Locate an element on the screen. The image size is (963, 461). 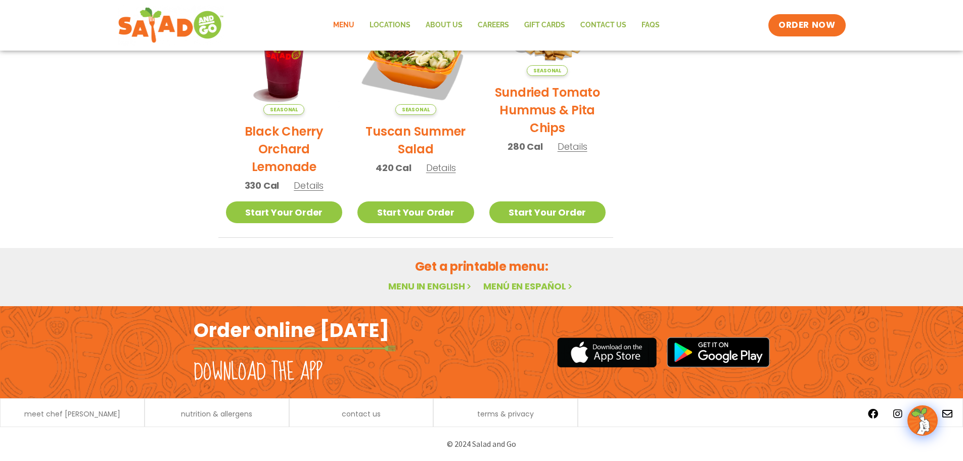
span: 330 Cal is located at coordinates (262, 185).